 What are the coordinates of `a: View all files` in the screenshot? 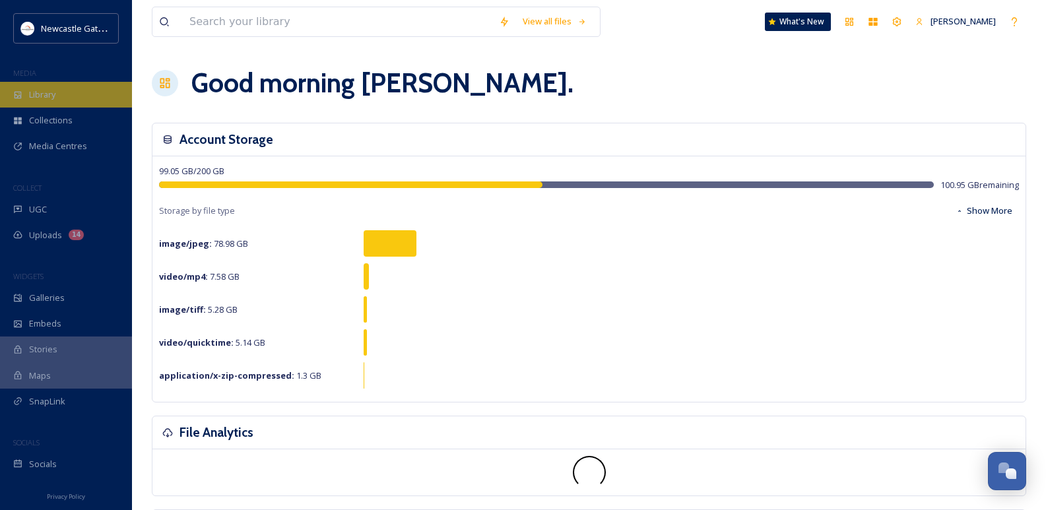 It's located at (554, 21).